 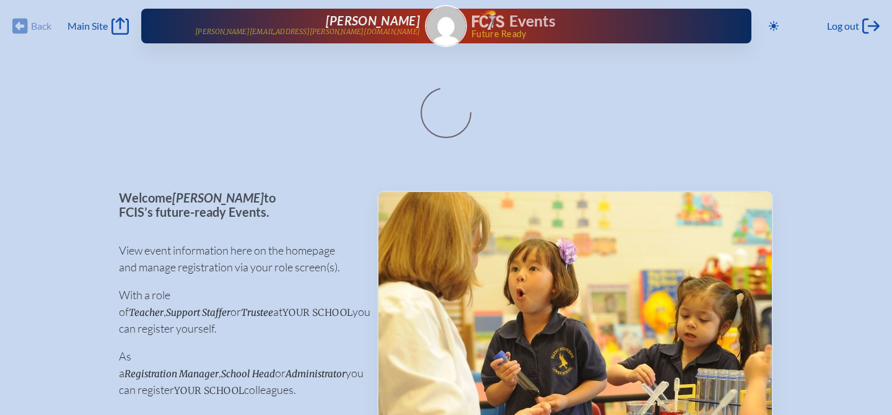 I want to click on img: Gravatar, so click(x=446, y=26).